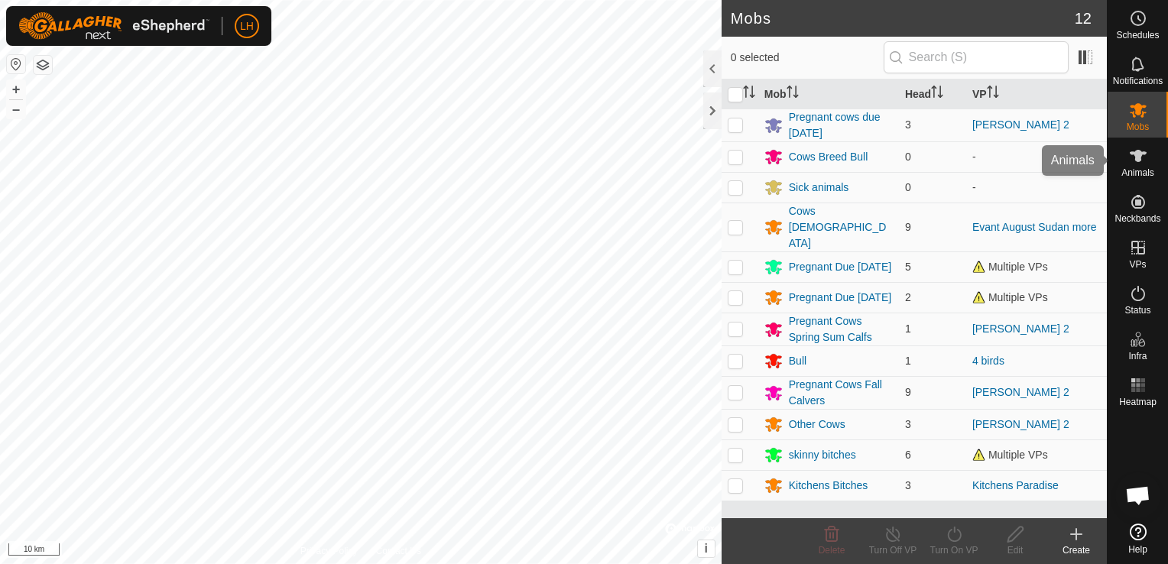 Image resolution: width=1168 pixels, height=564 pixels. Describe the element at coordinates (1083, 18) in the screenshot. I see `span: 12` at that location.